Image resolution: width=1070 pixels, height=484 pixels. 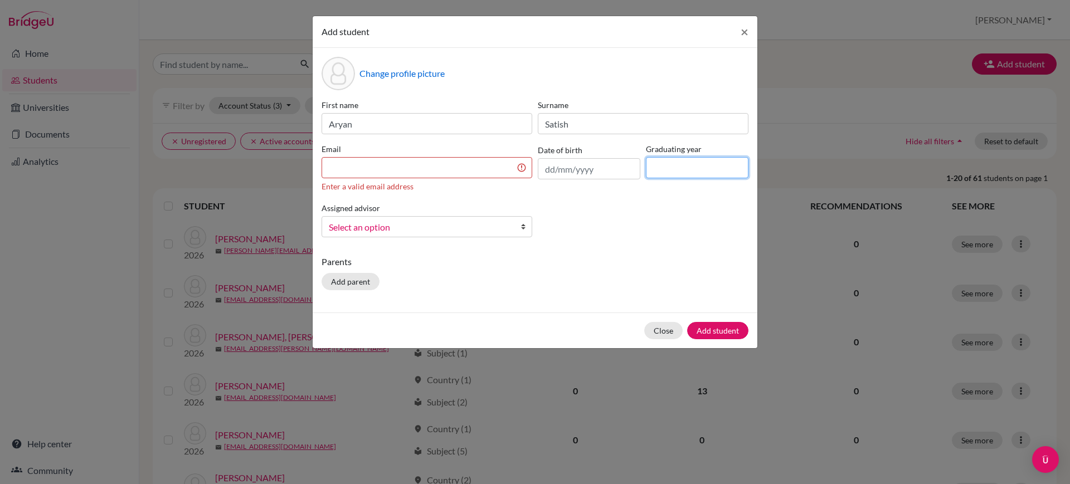 What do you see at coordinates (718, 330) in the screenshot?
I see `button: Add student` at bounding box center [718, 330].